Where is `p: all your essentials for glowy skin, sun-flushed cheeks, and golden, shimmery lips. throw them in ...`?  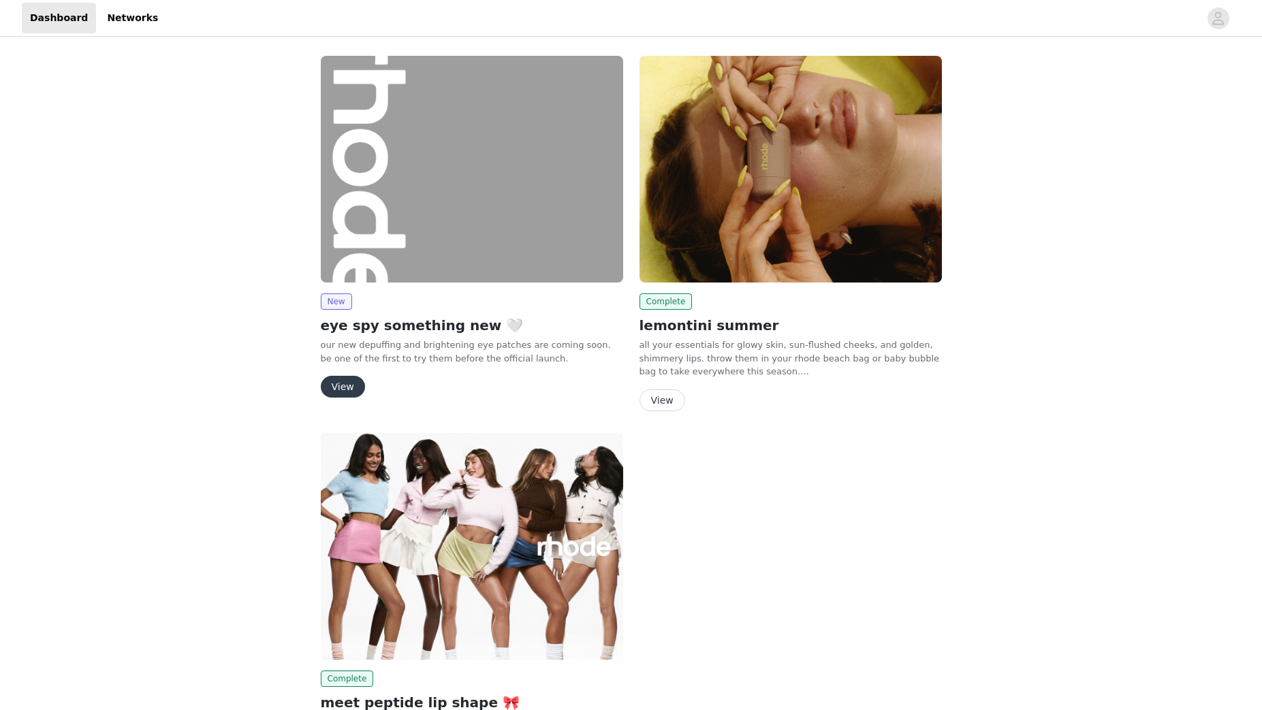
p: all your essentials for glowy skin, sun-flushed cheeks, and golden, shimmery lips. throw them in ... is located at coordinates (790, 358).